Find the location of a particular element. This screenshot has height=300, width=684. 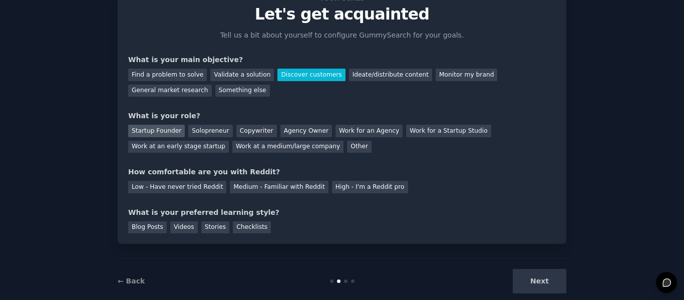

div: High - I'm a Reddit pro is located at coordinates (370, 187).